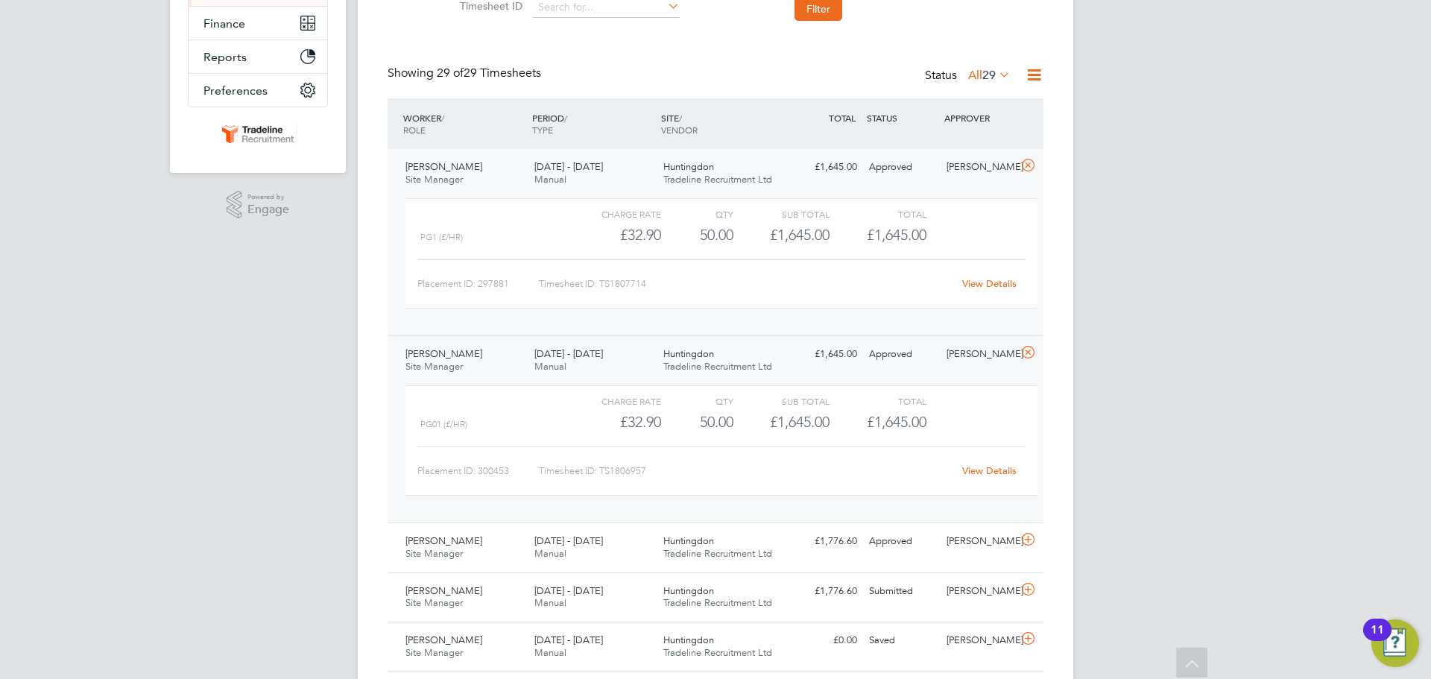  I want to click on span: Preferences, so click(236, 90).